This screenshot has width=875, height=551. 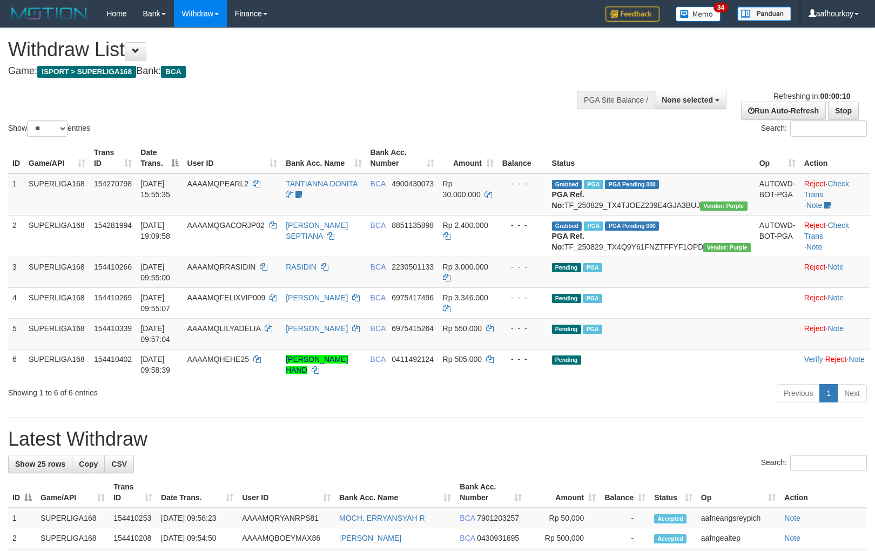 I want to click on td: 154410208, so click(x=133, y=538).